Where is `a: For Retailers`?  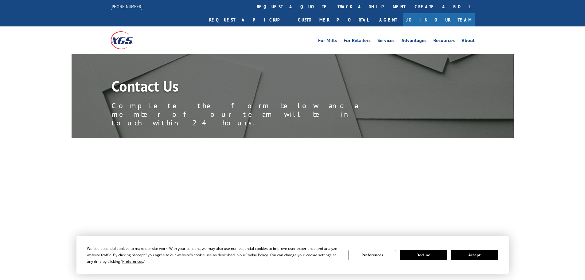
a: For Retailers is located at coordinates (357, 41).